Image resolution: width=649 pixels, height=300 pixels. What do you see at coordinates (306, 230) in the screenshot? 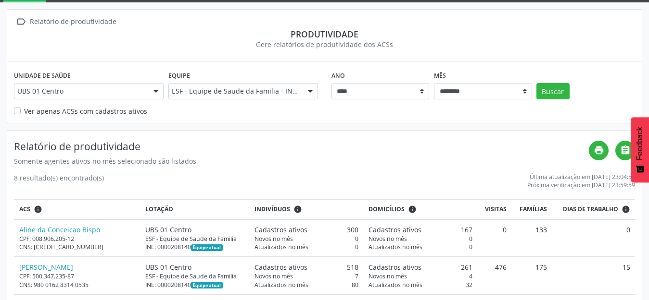
I see `div: 300` at bounding box center [306, 230].